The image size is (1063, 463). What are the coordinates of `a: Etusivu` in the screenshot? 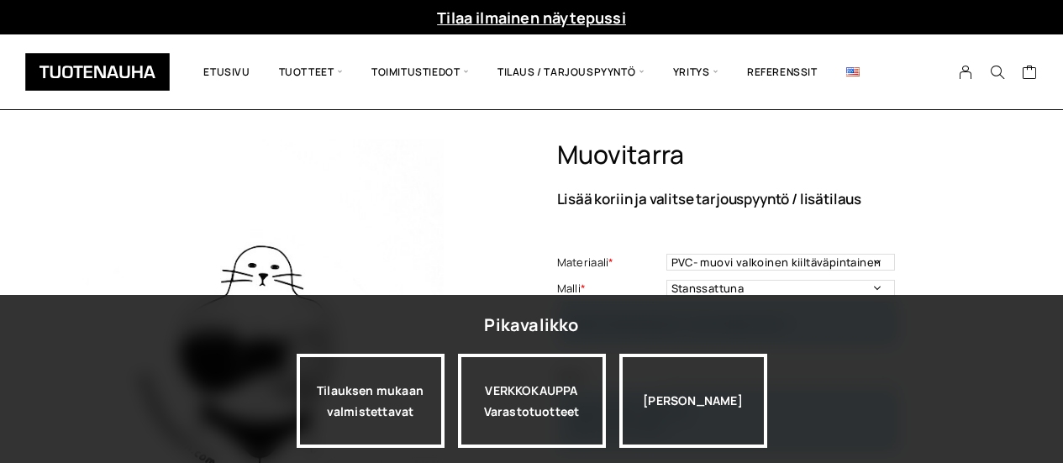 It's located at (226, 71).